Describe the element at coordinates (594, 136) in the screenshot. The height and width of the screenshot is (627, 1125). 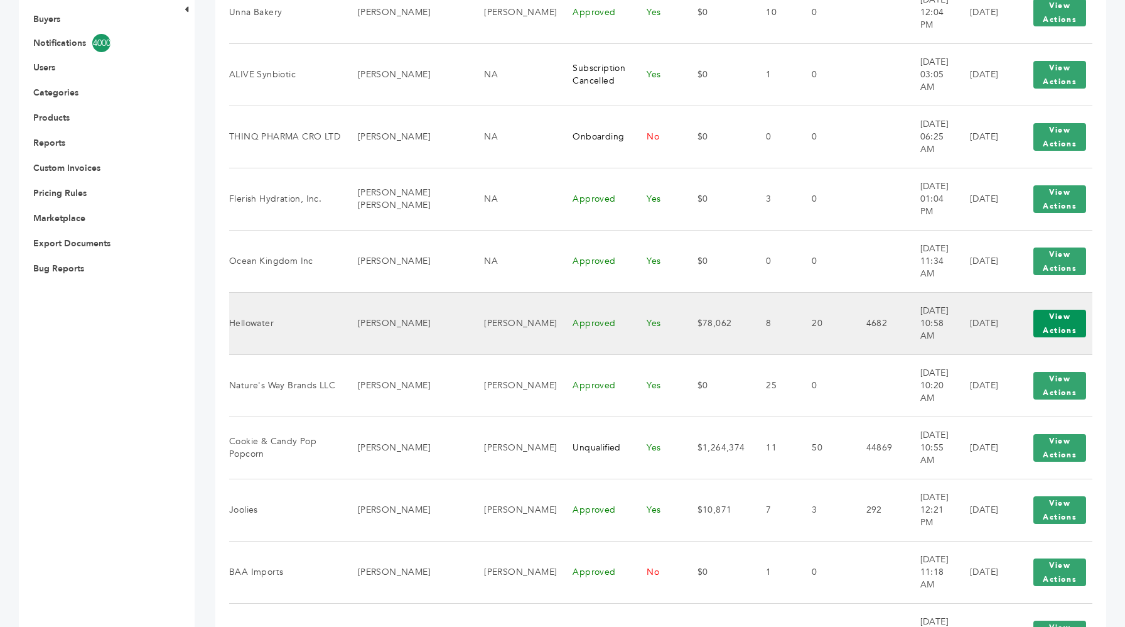
I see `td: Onboarding` at that location.